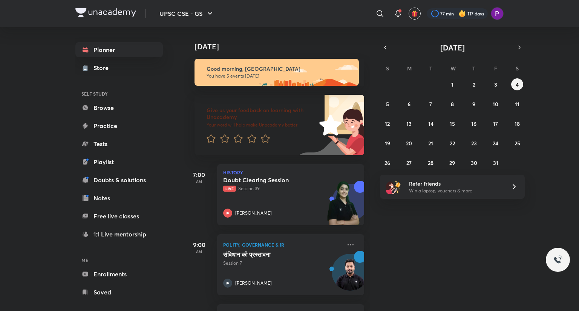 Image resolution: width=579 pixels, height=311 pixels. Describe the element at coordinates (558, 260) in the screenshot. I see `img: ttu` at that location.